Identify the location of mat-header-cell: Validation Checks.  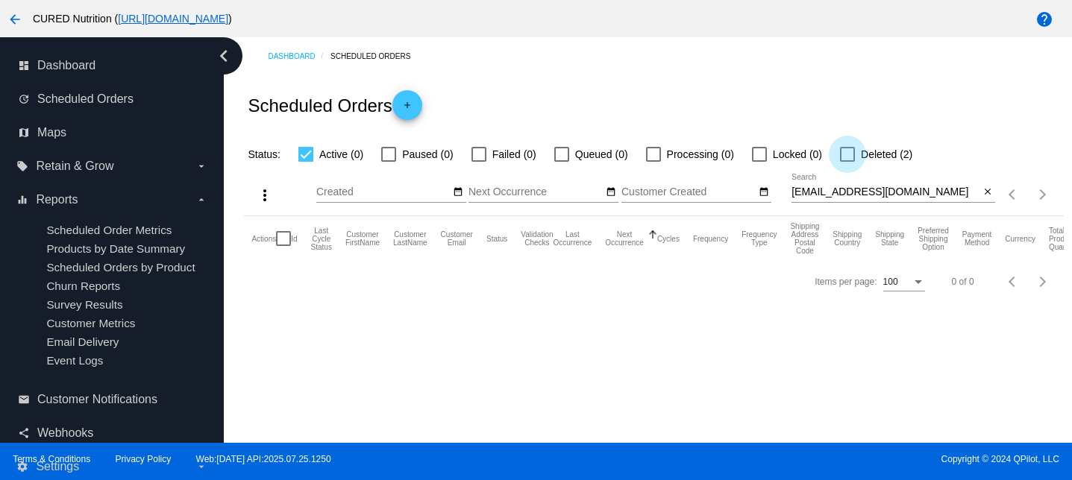
(536, 239).